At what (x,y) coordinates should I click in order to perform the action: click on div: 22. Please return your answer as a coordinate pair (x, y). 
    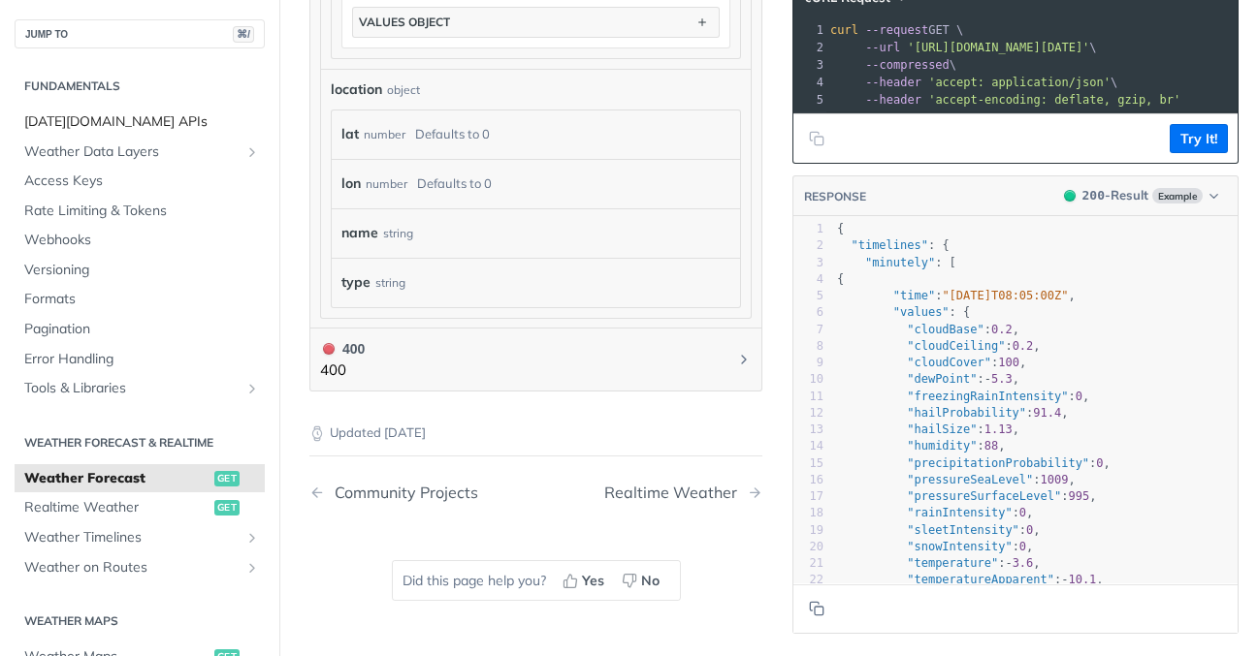
    Looking at the image, I should click on (808, 580).